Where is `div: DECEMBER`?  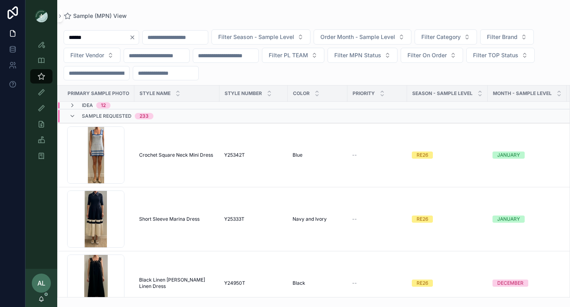 div: DECEMBER is located at coordinates (510, 283).